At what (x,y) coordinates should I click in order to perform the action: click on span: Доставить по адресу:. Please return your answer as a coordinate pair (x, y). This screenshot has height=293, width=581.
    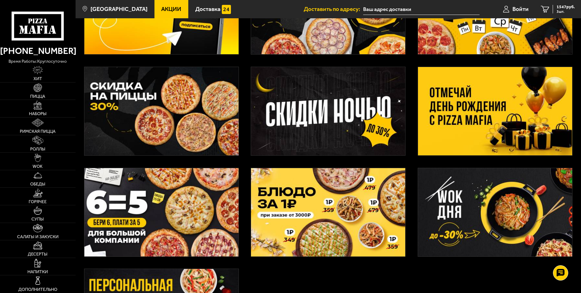
    Looking at the image, I should click on (333, 9).